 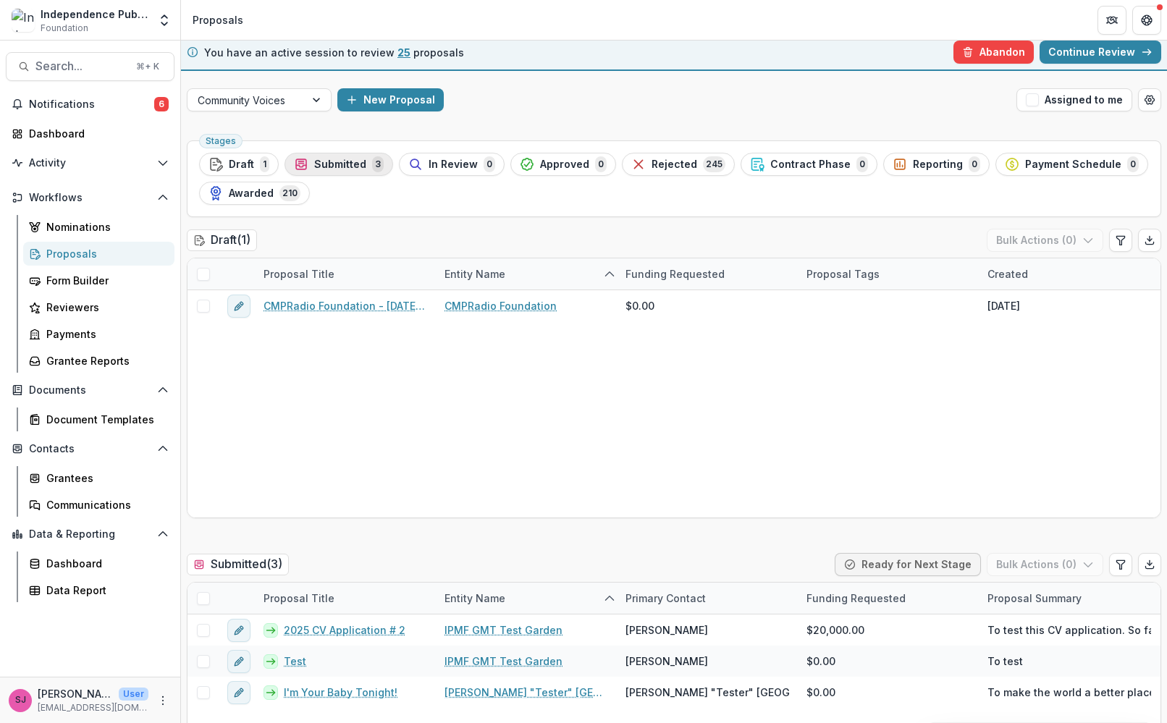 I want to click on span: Reporting, so click(x=937, y=164).